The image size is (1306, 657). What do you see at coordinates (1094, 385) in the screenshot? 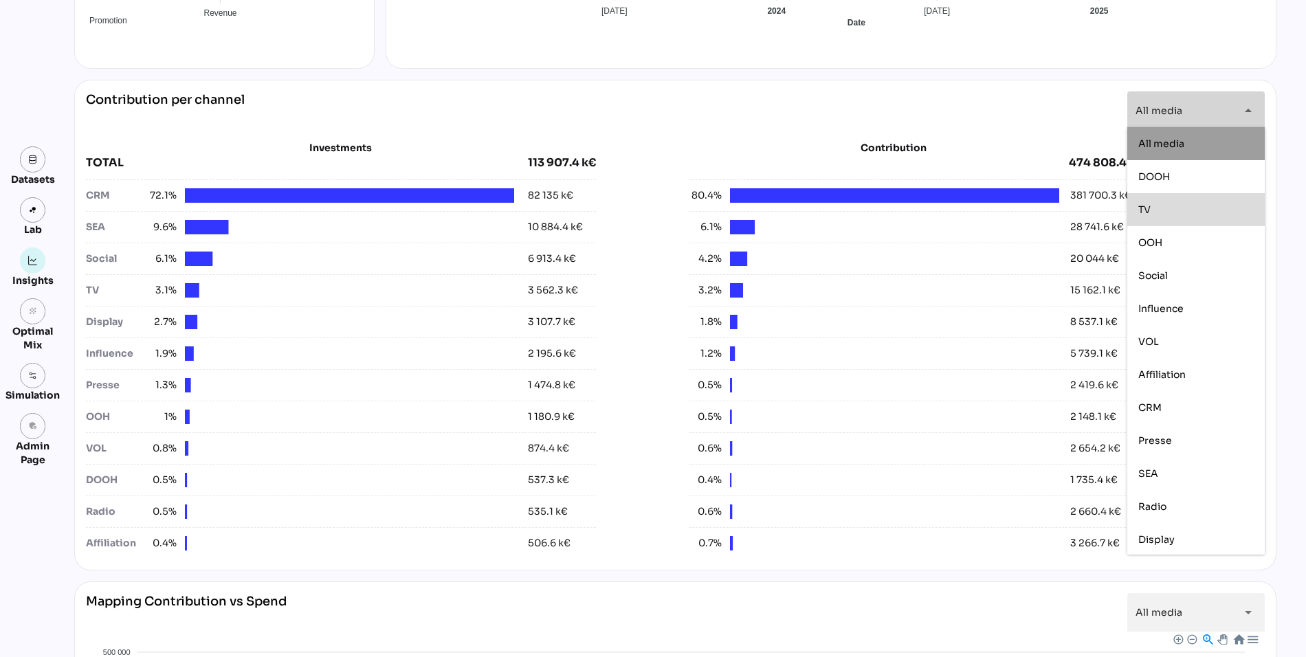
I see `div: 2 419.6 k€` at bounding box center [1094, 385].